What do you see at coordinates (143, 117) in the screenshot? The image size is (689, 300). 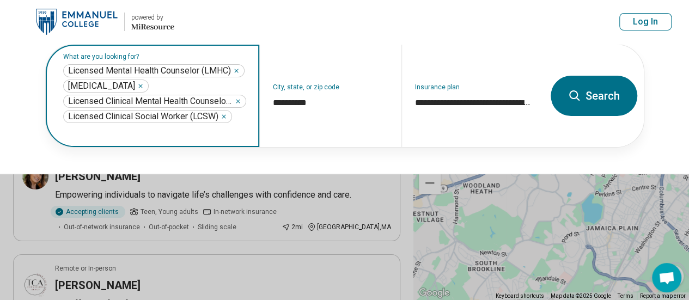 I see `span: Licensed Clinical Social Worker (LCSW)` at bounding box center [143, 117].